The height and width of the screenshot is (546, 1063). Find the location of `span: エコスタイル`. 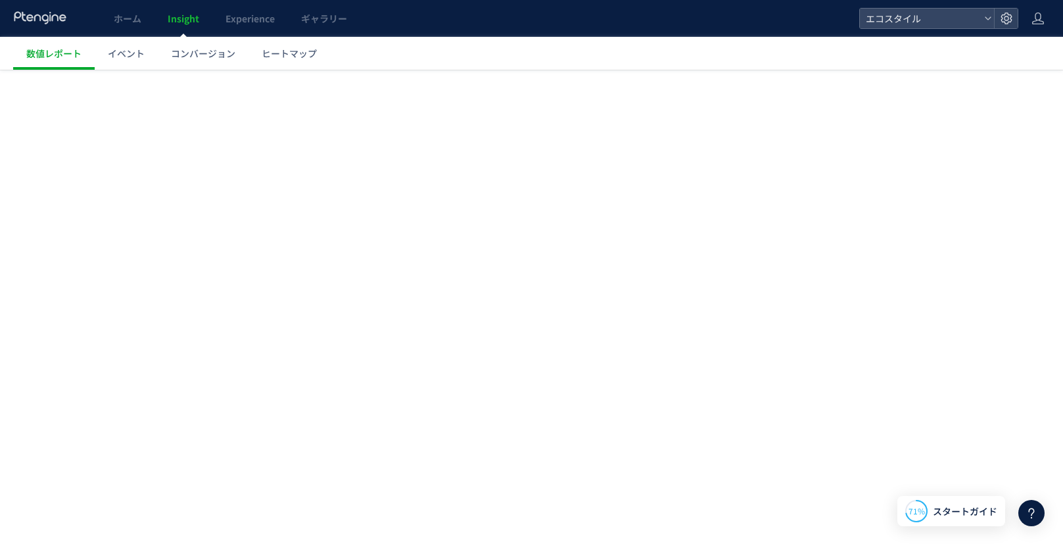

span: エコスタイル is located at coordinates (920, 18).